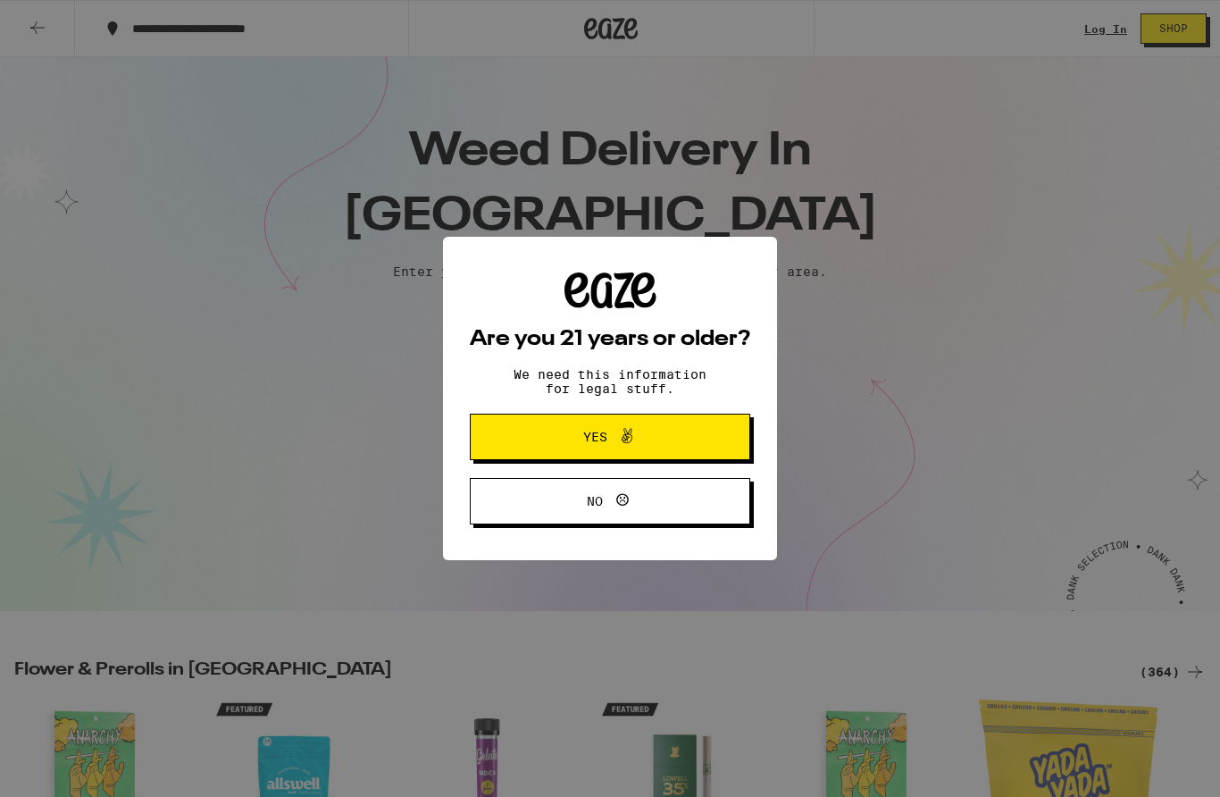 This screenshot has height=797, width=1220. Describe the element at coordinates (595, 501) in the screenshot. I see `span: No` at that location.